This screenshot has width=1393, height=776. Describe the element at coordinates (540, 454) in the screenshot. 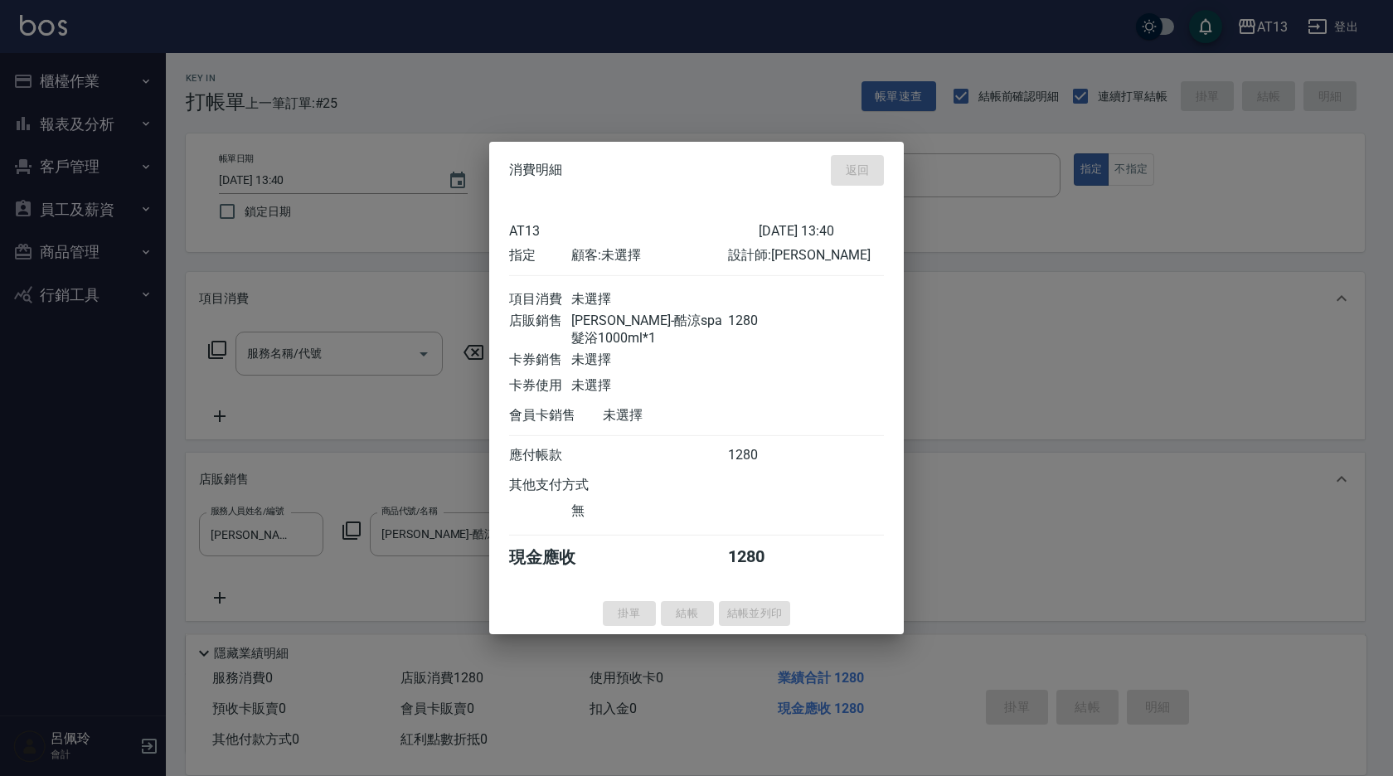

I see `div: 應付帳款` at that location.